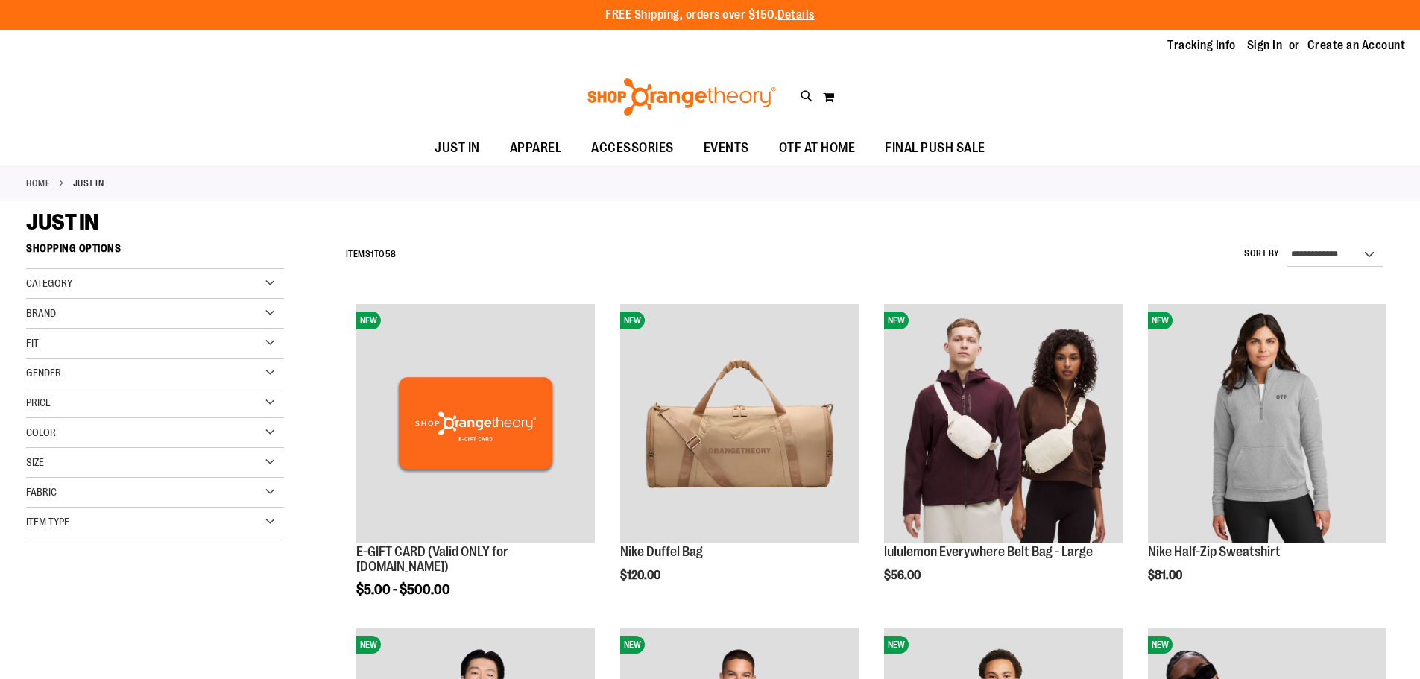  I want to click on span: Brand, so click(41, 313).